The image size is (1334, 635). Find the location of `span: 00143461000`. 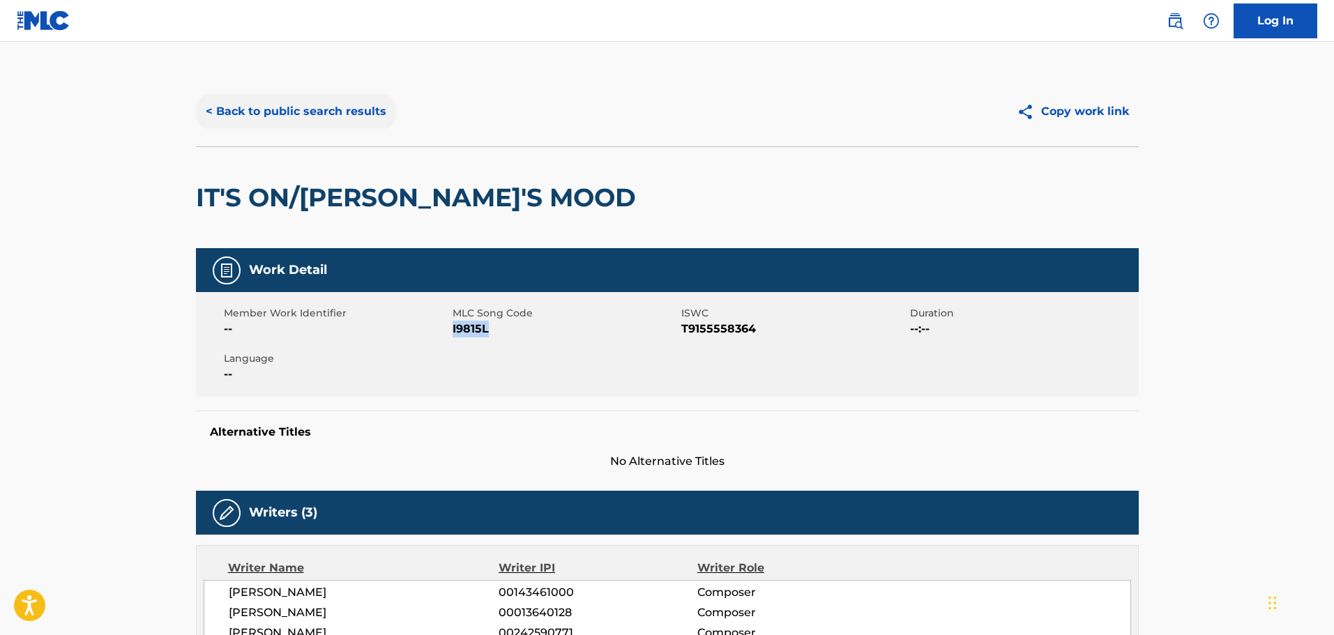

span: 00143461000 is located at coordinates (598, 593).